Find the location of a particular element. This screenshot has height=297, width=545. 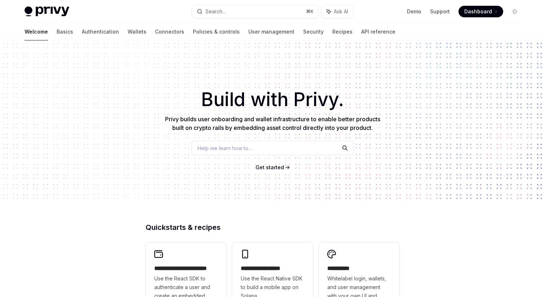

a: Get started is located at coordinates (270, 167).